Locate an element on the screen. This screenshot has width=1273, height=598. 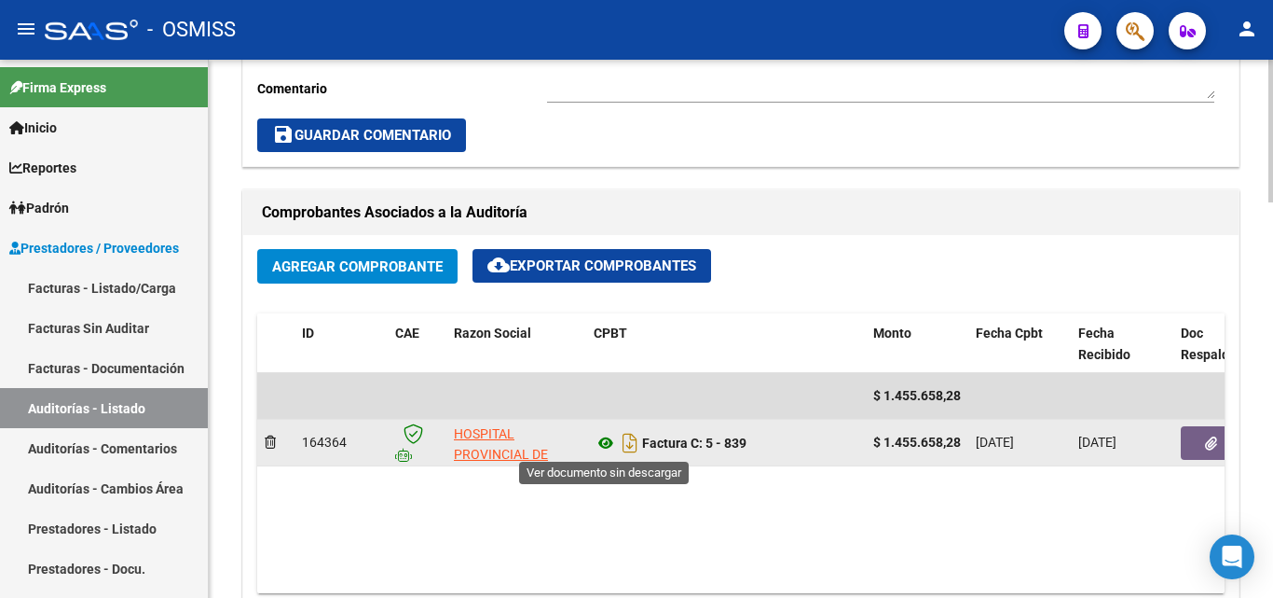
span: Fecha Recibido is located at coordinates (1105, 343).